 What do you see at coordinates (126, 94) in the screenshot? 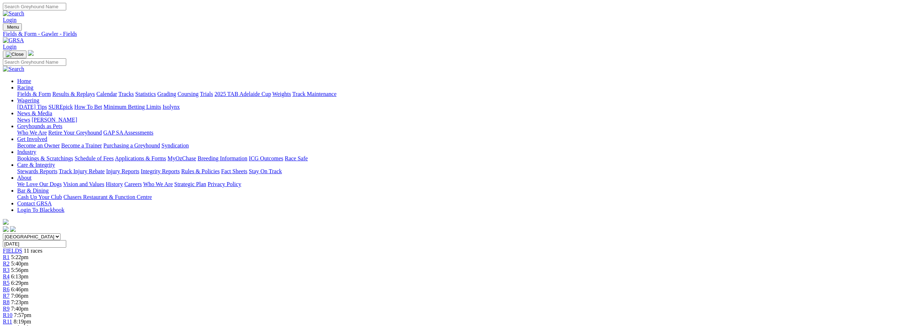
I see `a: Tracks` at bounding box center [126, 94].